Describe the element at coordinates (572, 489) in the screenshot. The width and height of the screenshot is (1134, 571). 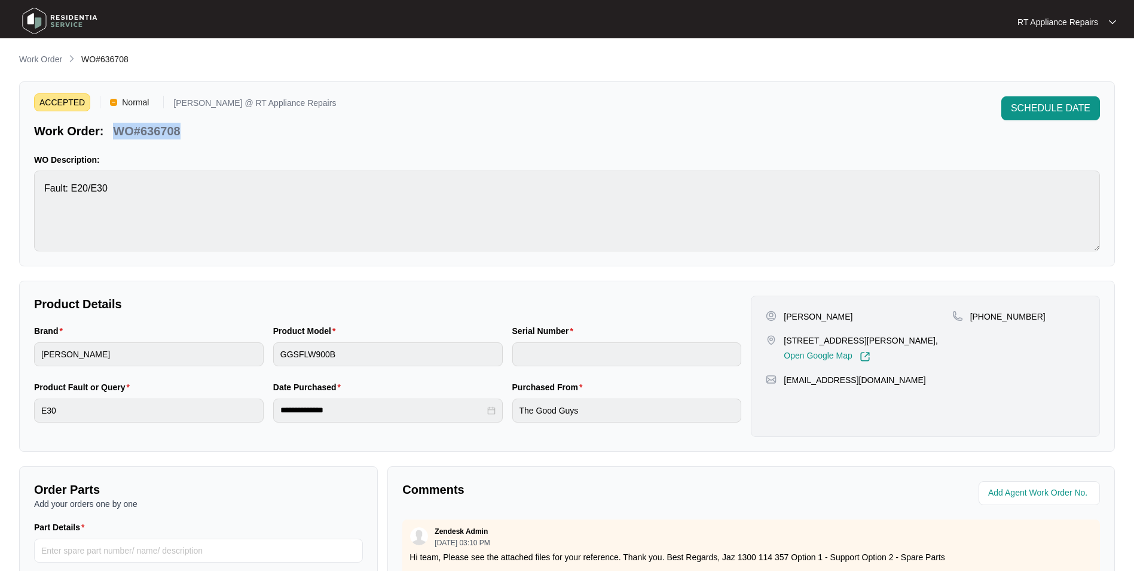
I see `p: Comments` at that location.